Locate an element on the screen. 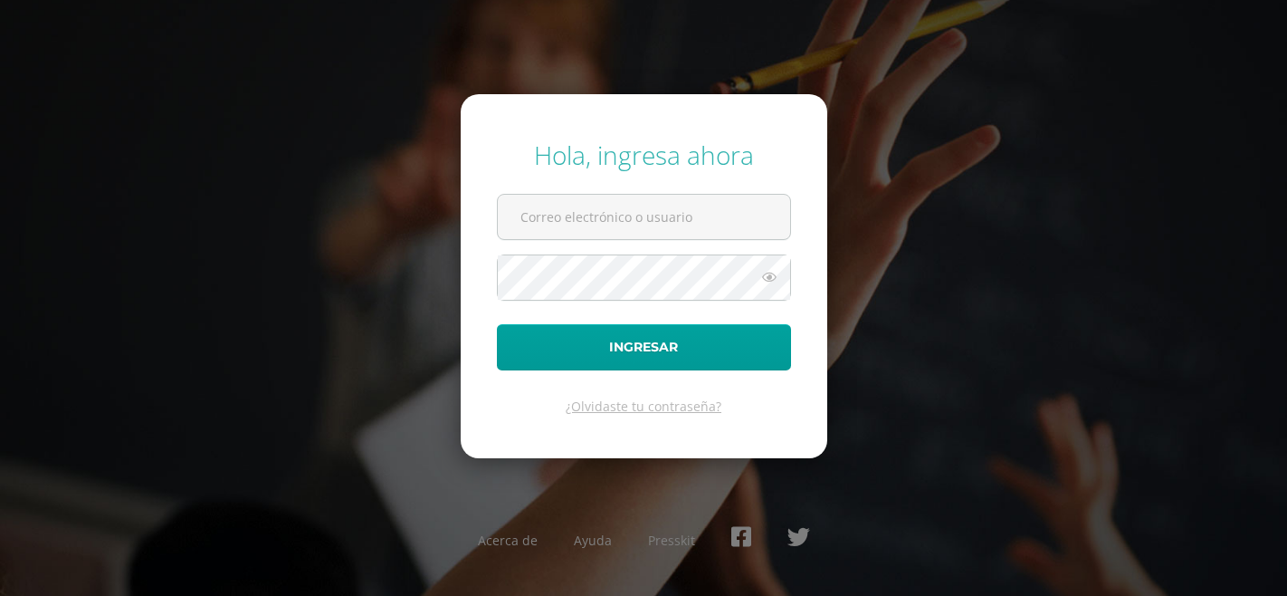  a: Presskit is located at coordinates (672, 540).